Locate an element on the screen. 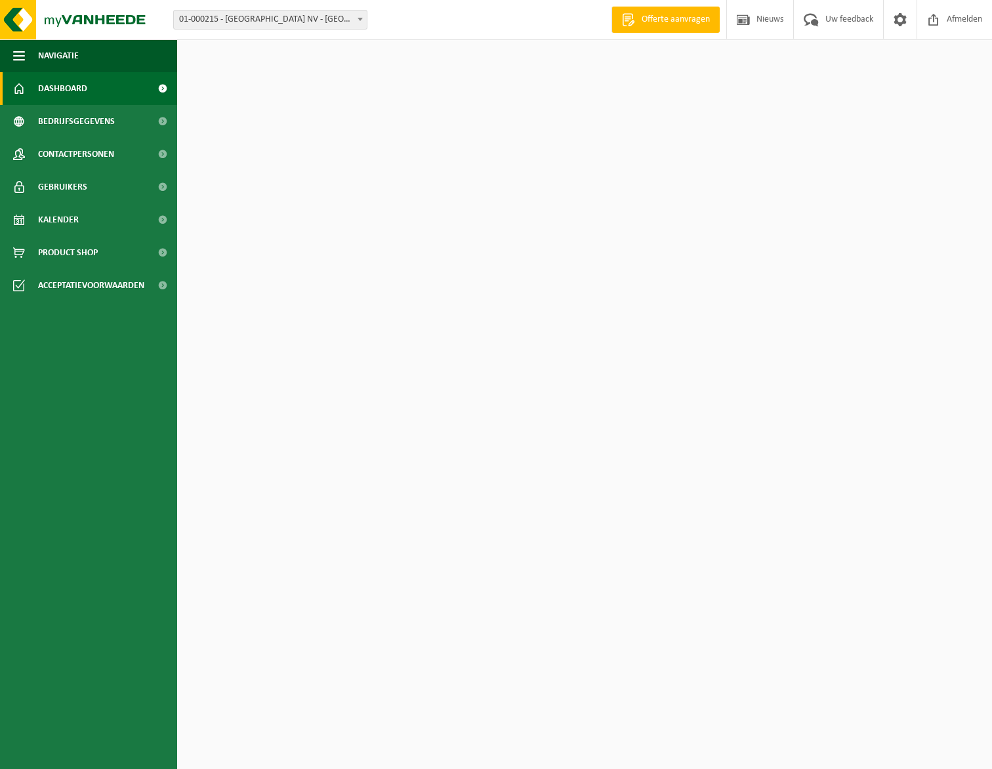  span: 01-000215 - EROGAL NV - OOSTNIEUWKERKE is located at coordinates (270, 20).